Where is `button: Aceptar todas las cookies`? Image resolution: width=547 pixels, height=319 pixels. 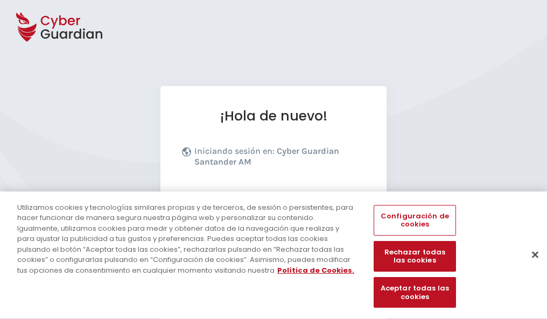 button: Aceptar todas las cookies is located at coordinates (414, 293).